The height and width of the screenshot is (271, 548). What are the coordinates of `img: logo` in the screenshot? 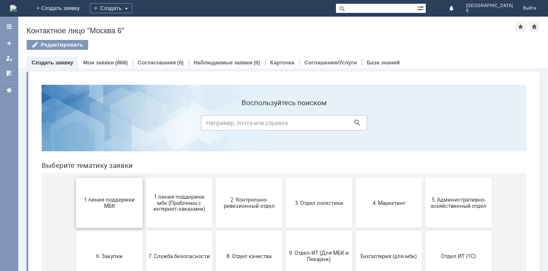 It's located at (13, 8).